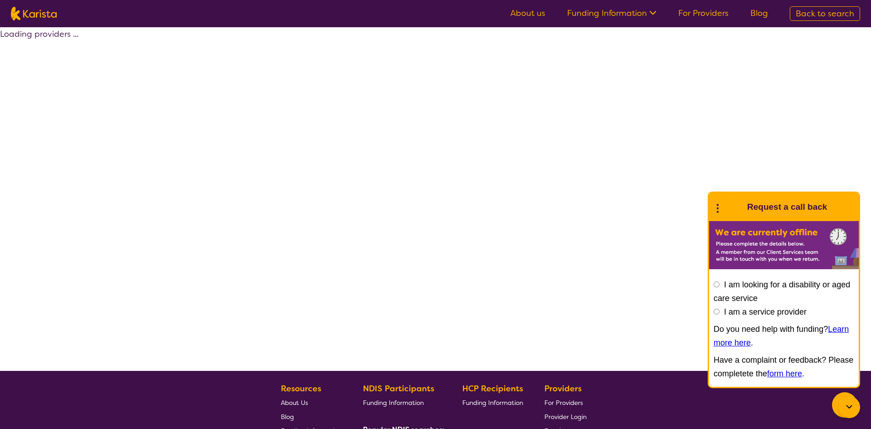 This screenshot has height=429, width=871. I want to click on button: Channel Menu, so click(845, 405).